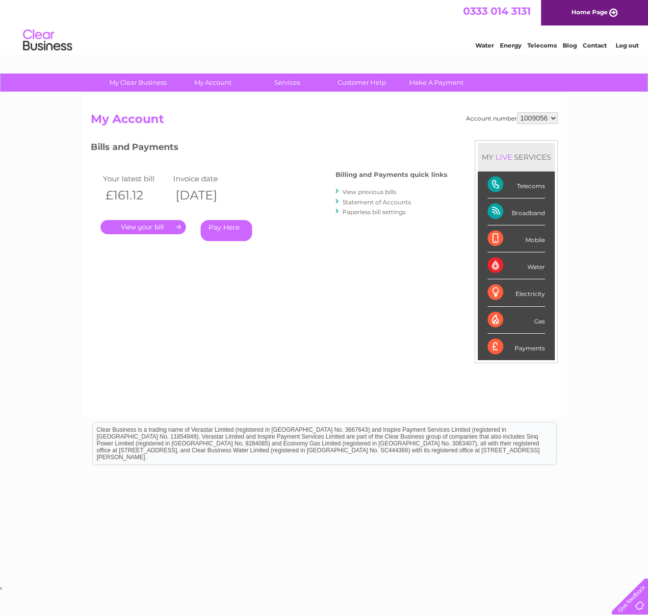  What do you see at coordinates (391, 174) in the screenshot?
I see `h4: Billing and Payments quick links` at bounding box center [391, 174].